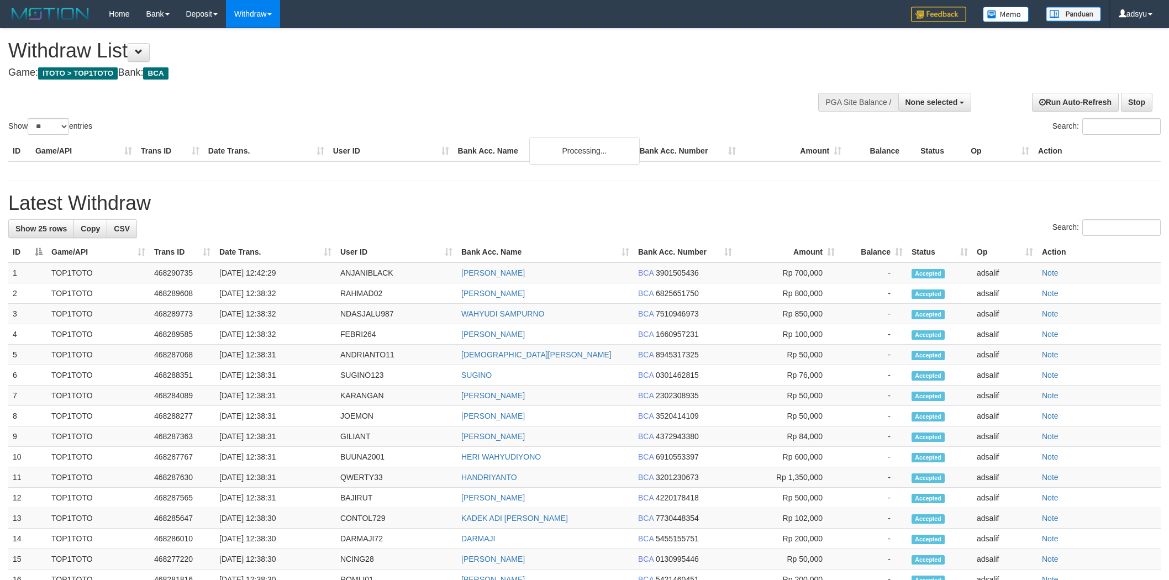 The height and width of the screenshot is (580, 1169). I want to click on td: SUGINO123, so click(396, 375).